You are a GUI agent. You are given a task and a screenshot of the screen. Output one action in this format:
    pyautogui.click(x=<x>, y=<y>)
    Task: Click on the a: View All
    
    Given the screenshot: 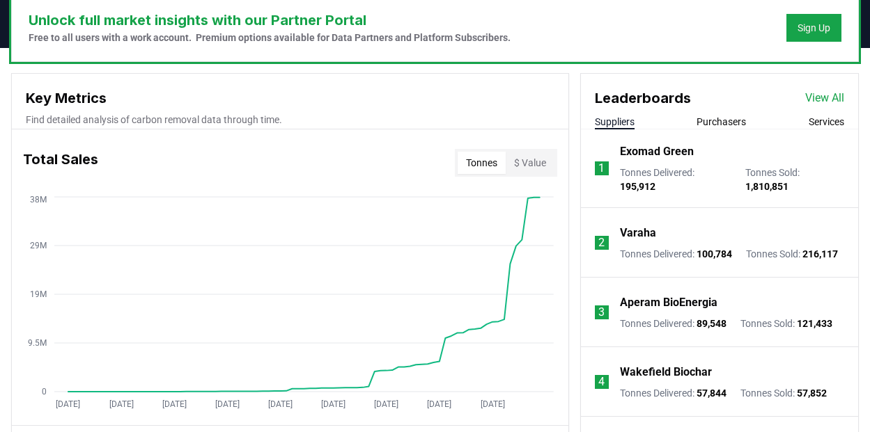 What is the action you would take?
    pyautogui.click(x=824, y=98)
    